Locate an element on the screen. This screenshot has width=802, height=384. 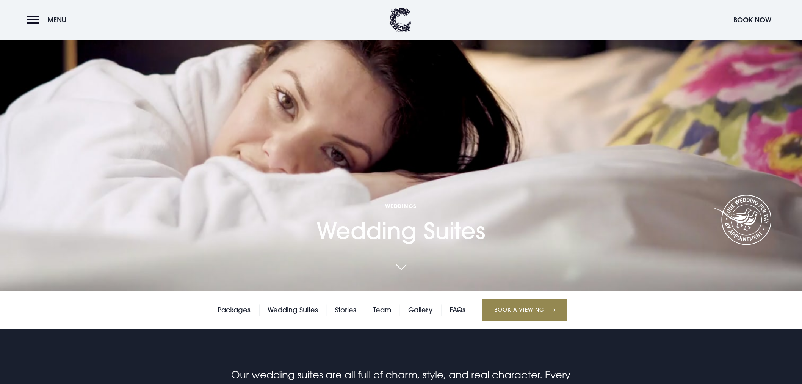
a: FAQs is located at coordinates (458, 310).